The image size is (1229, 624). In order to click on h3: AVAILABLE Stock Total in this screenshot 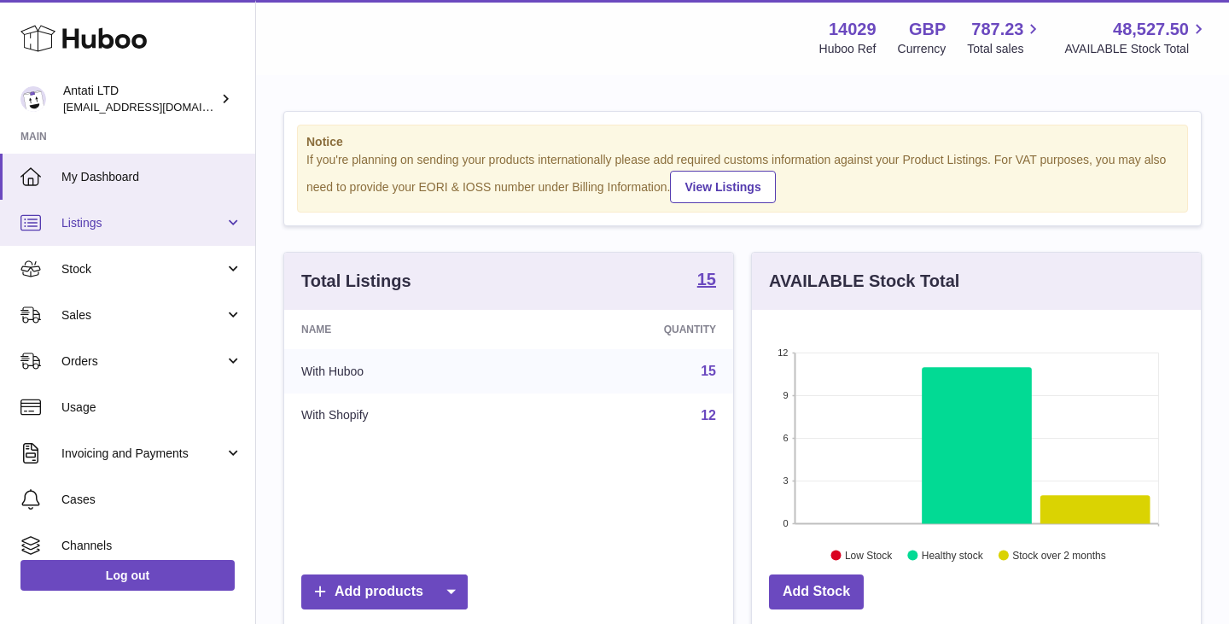, I will do `click(864, 281)`.